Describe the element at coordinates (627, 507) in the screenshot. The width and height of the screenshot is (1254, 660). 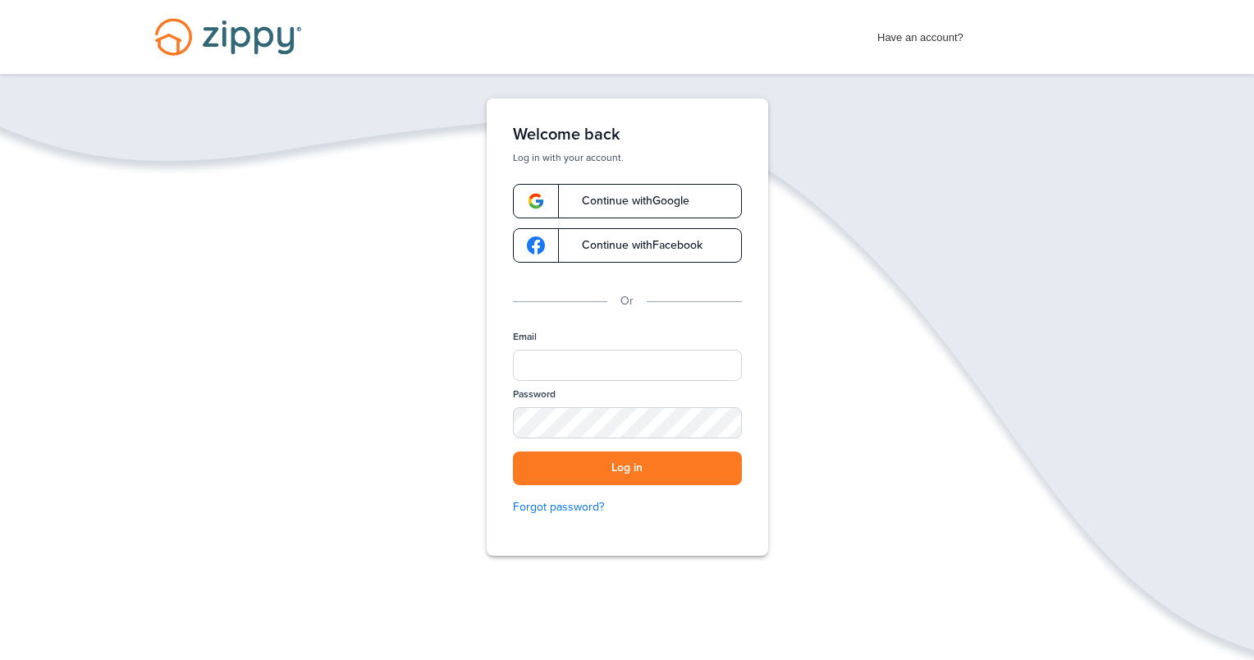
I see `a: Forgot password?` at that location.